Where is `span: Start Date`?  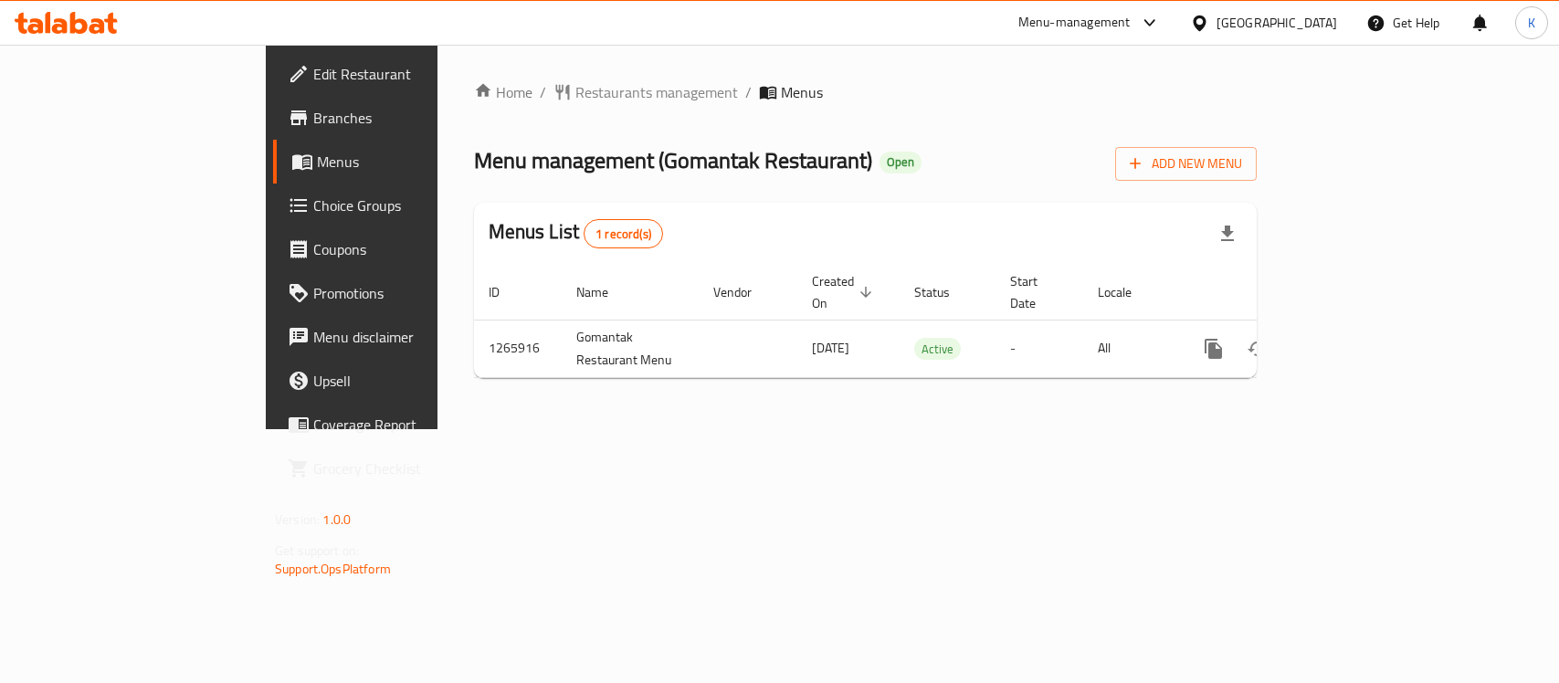
span: Start Date is located at coordinates (1036, 292).